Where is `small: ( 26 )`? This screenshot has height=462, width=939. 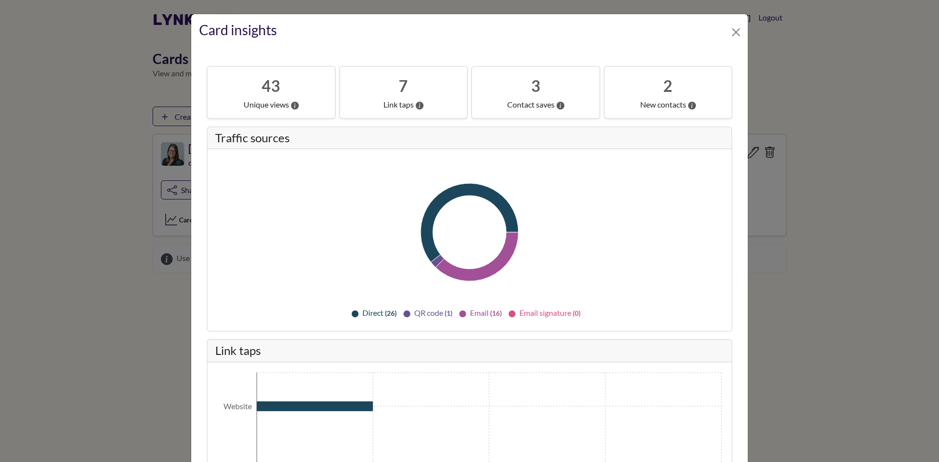
small: ( 26 ) is located at coordinates (391, 313).